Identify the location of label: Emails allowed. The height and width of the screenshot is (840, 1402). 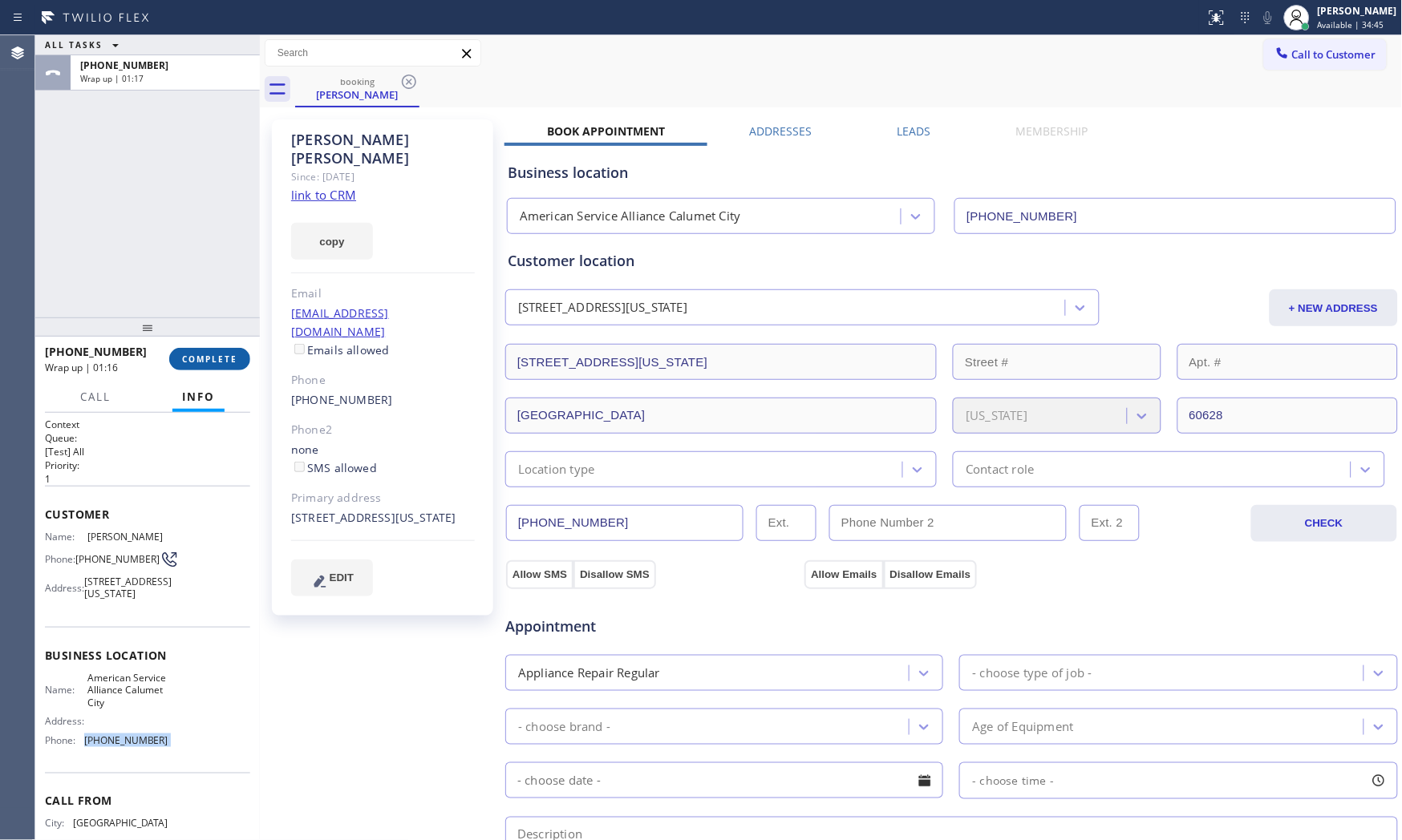
(340, 350).